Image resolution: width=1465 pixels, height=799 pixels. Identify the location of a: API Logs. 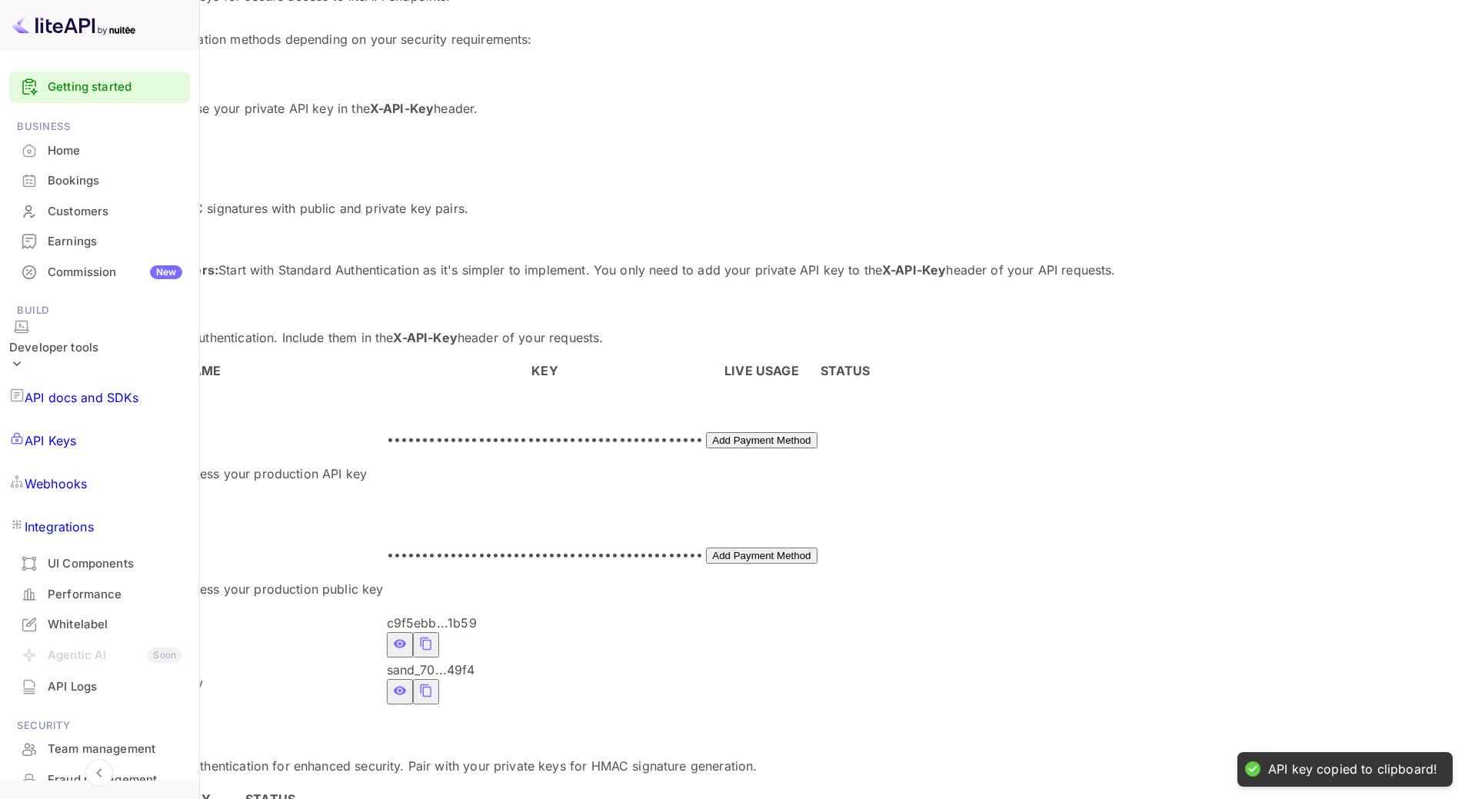
(99, 686).